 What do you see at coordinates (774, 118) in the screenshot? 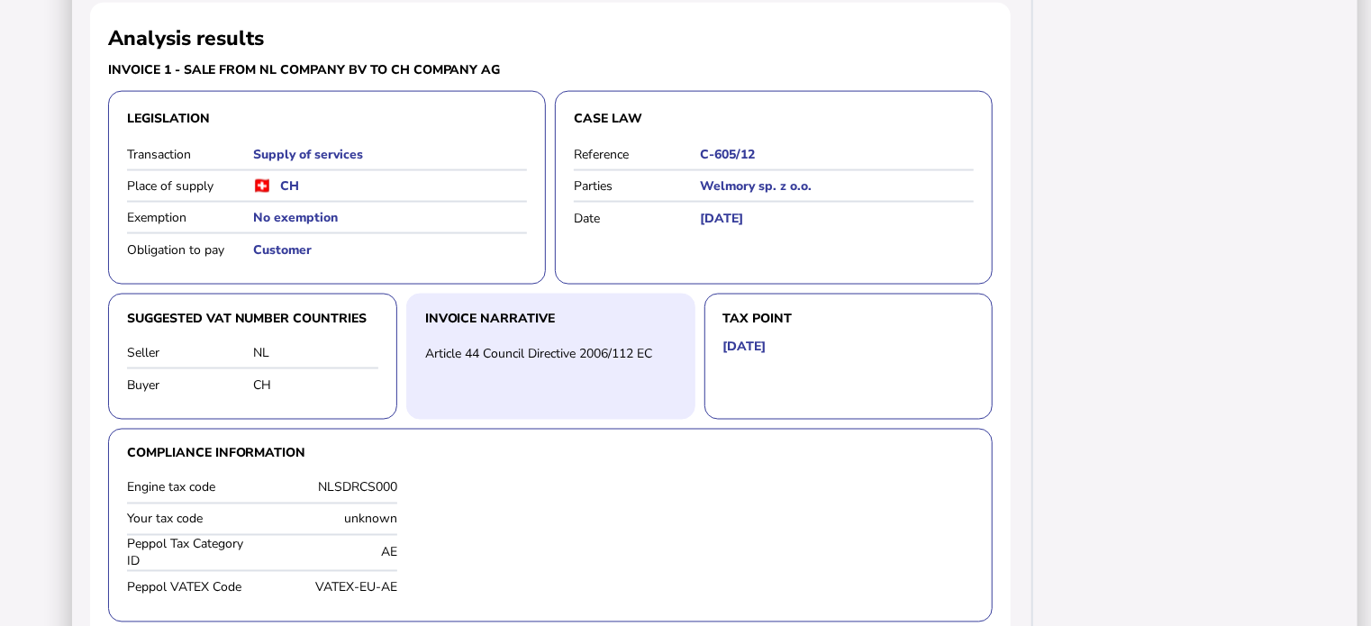
I see `h3: Case law` at bounding box center [774, 118].